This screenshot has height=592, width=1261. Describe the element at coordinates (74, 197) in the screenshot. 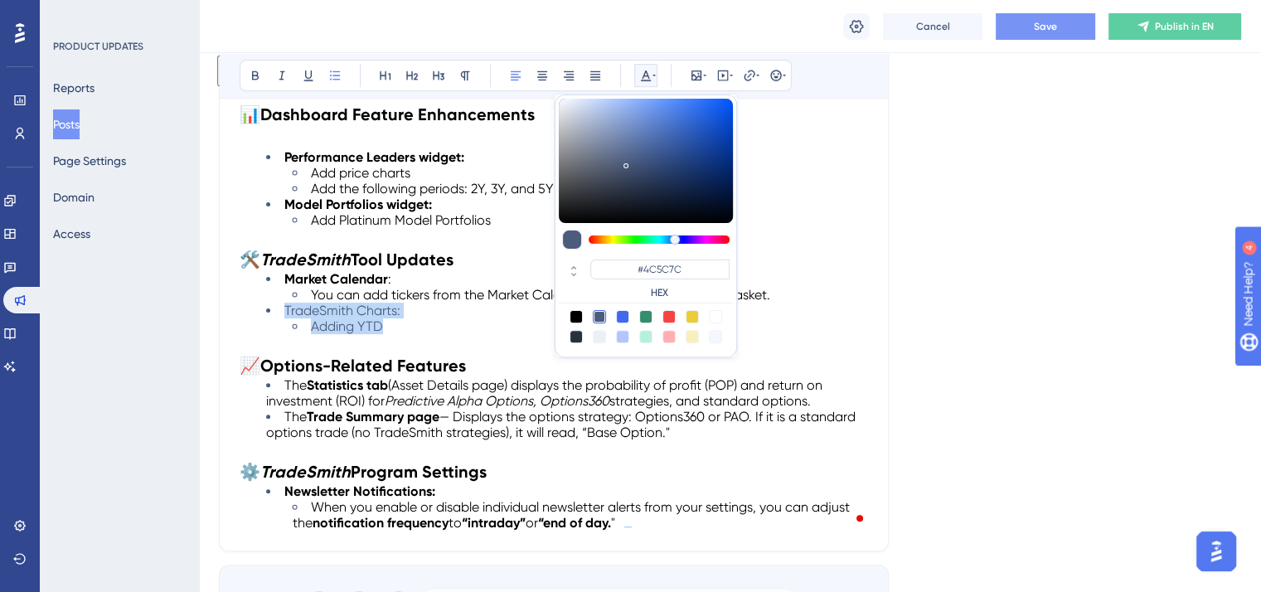

I see `button: Domain` at that location.